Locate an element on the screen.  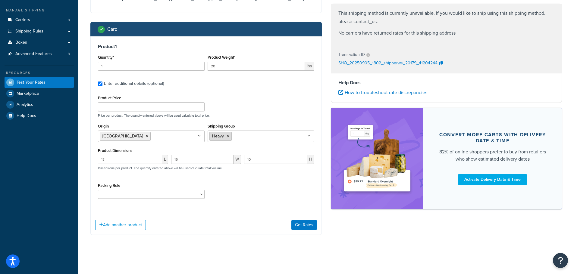
span: Carriers is located at coordinates (23, 20).